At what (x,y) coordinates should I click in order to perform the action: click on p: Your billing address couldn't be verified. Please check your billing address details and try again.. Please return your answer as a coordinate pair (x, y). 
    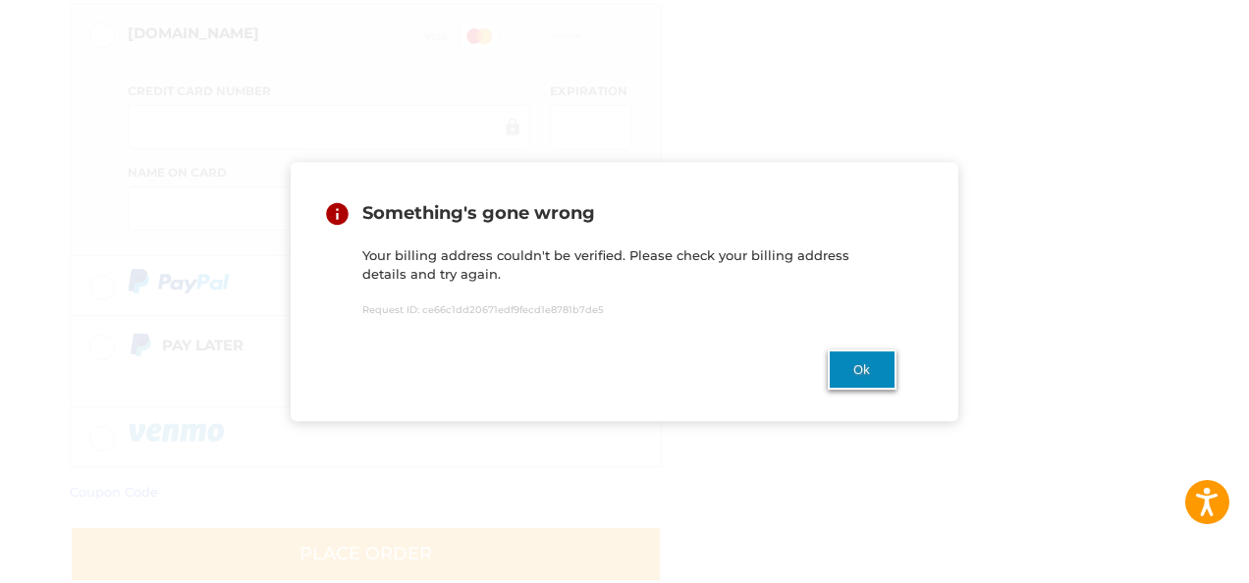
    Looking at the image, I should click on (629, 265).